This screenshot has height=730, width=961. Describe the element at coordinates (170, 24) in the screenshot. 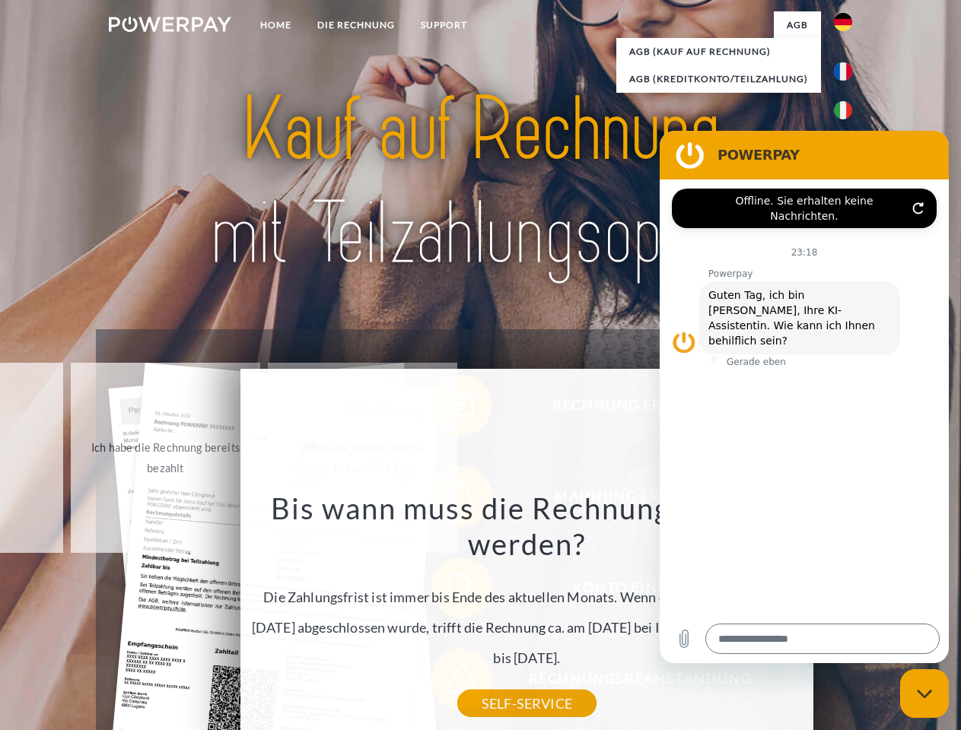

I see `img: logo-powerpay-white.svg` at that location.